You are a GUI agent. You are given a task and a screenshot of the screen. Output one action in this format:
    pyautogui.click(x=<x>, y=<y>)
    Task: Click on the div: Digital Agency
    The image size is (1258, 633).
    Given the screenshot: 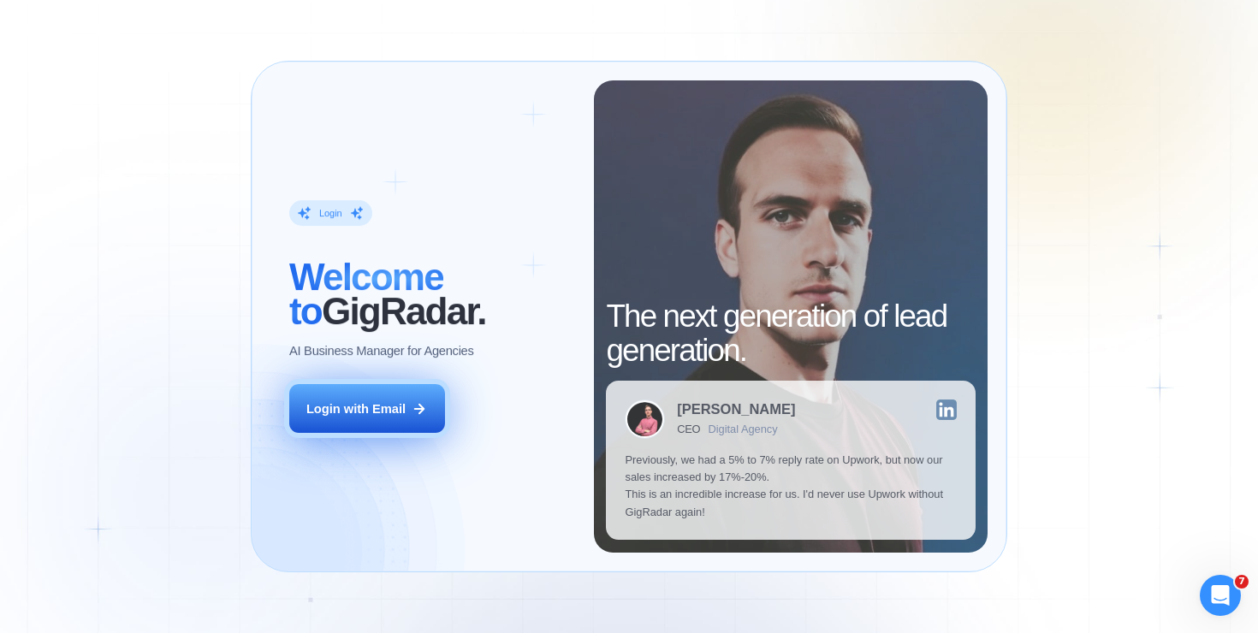 What is the action you would take?
    pyautogui.click(x=743, y=430)
    